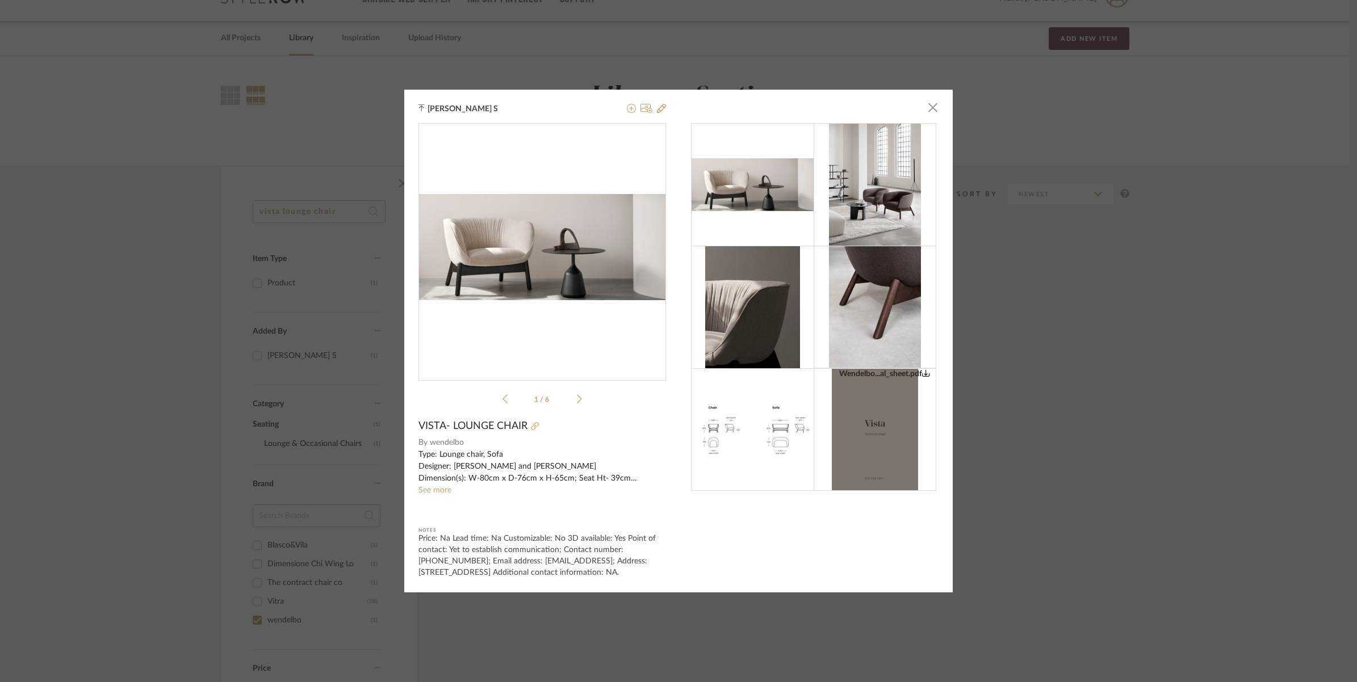 The image size is (1357, 682). Describe the element at coordinates (753, 184) in the screenshot. I see `img: d8ca6609-5676-417e-9966-660ca527932b_216x216.jpg` at that location.